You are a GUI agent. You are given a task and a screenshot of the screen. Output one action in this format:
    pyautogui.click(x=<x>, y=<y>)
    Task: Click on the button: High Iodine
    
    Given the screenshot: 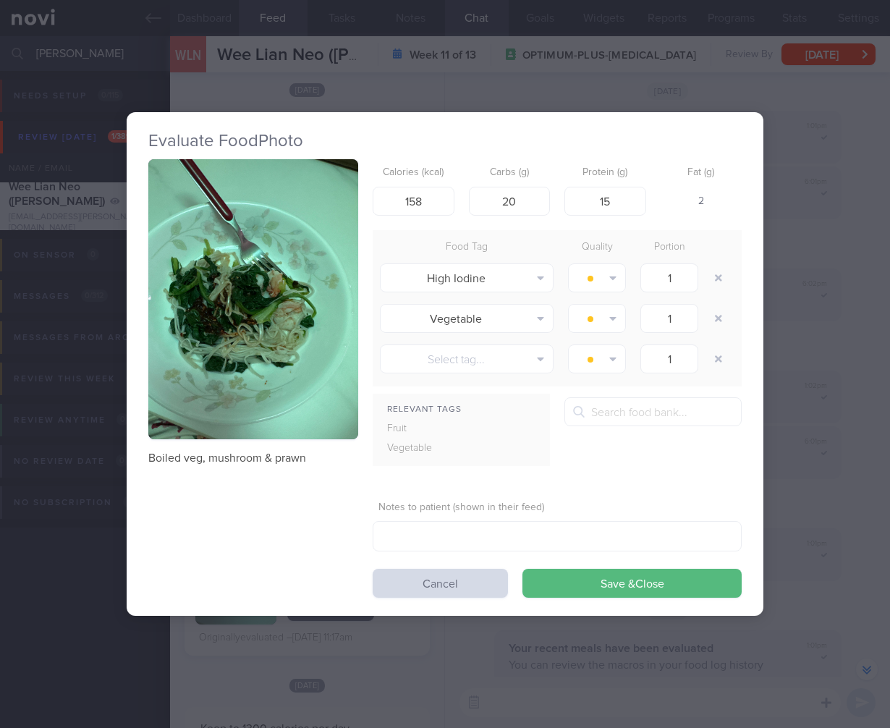 What is the action you would take?
    pyautogui.click(x=467, y=278)
    